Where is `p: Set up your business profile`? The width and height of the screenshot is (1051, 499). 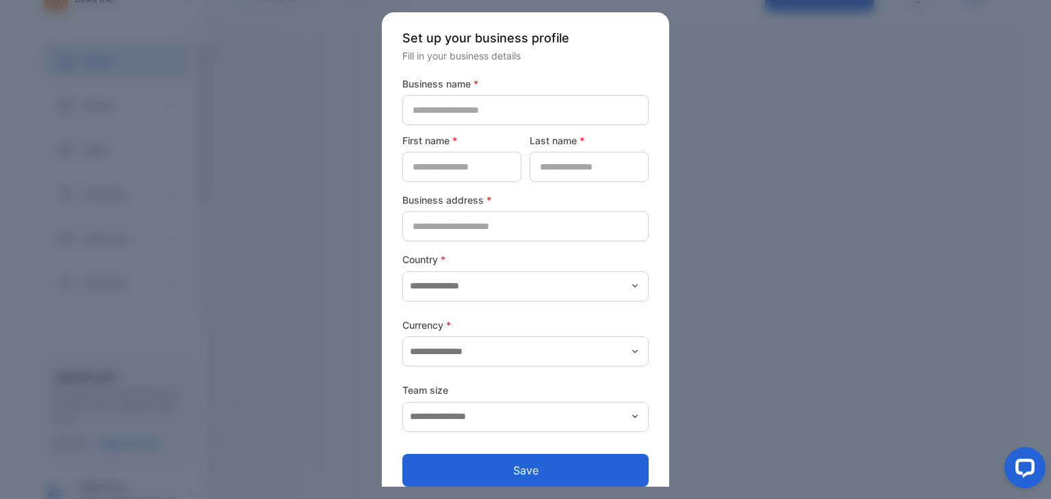
p: Set up your business profile is located at coordinates (525, 38).